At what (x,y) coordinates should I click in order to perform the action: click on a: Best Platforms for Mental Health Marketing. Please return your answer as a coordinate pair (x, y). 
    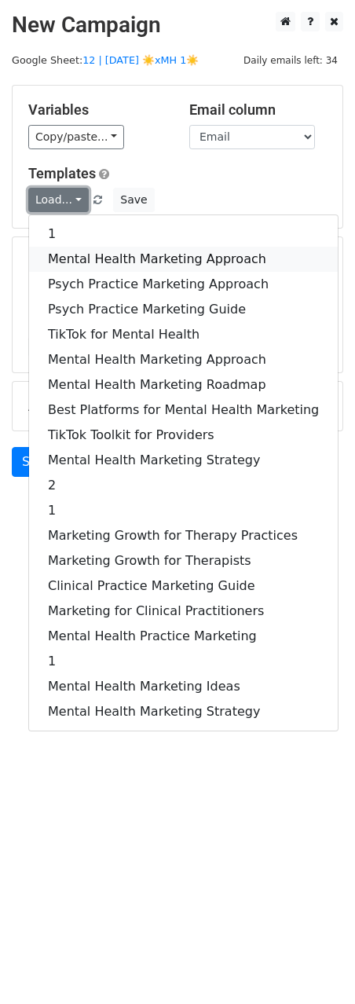
    Looking at the image, I should click on (183, 410).